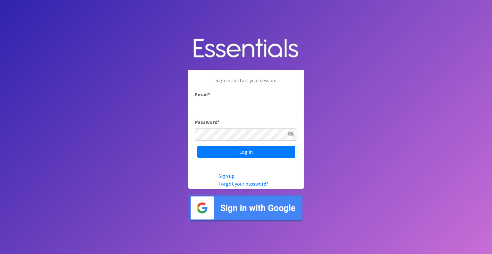 This screenshot has height=254, width=492. Describe the element at coordinates (246, 48) in the screenshot. I see `img: Human Essentials` at that location.